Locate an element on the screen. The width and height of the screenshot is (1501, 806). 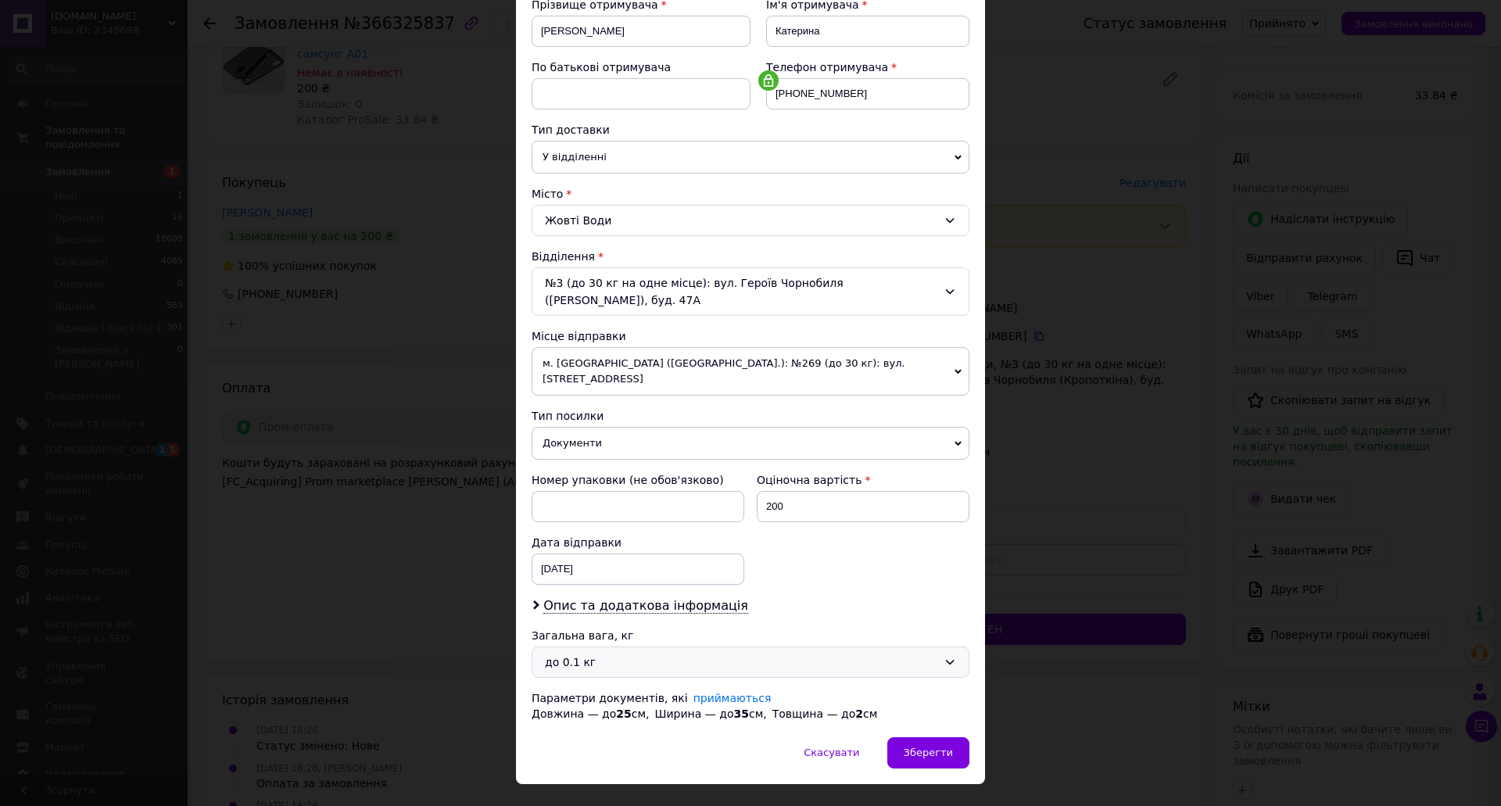
span: По батькові отримувача is located at coordinates (601, 67).